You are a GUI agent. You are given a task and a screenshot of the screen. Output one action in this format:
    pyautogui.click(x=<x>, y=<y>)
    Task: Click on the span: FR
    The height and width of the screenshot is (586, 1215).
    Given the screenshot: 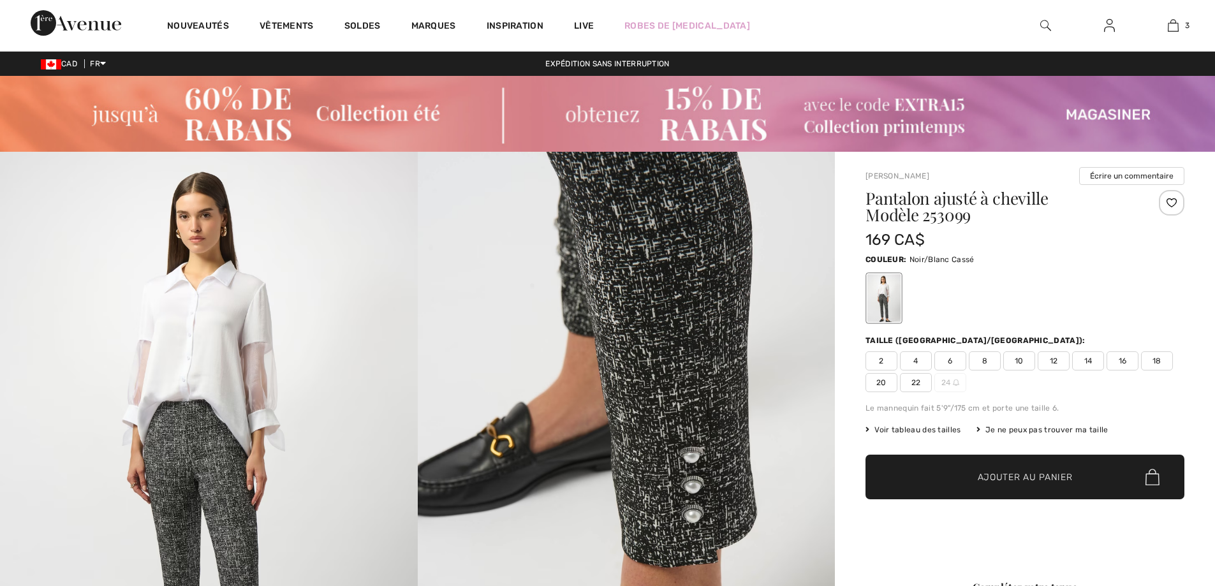 What is the action you would take?
    pyautogui.click(x=98, y=64)
    